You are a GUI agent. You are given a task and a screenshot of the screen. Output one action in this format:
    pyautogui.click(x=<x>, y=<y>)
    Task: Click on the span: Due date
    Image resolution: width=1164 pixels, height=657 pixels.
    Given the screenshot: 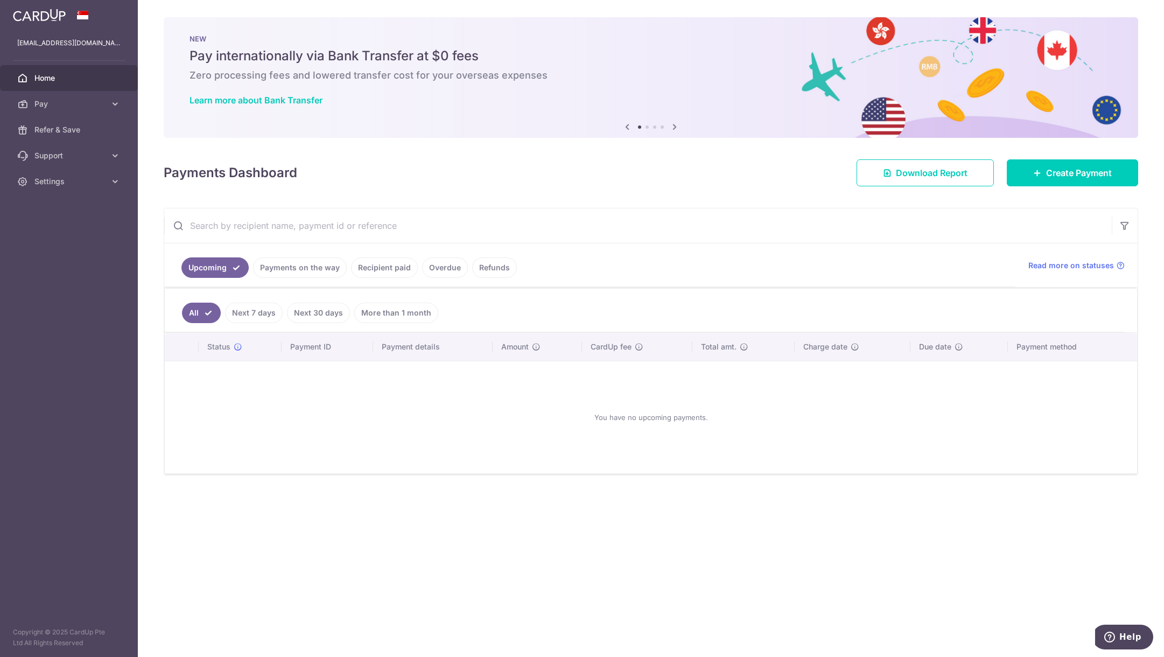 What is the action you would take?
    pyautogui.click(x=935, y=347)
    